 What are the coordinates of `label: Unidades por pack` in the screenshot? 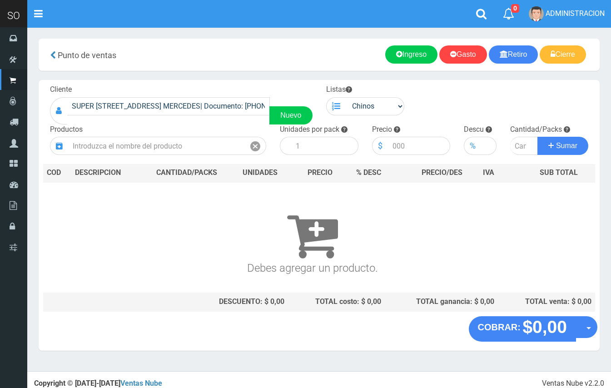 It's located at (309, 129).